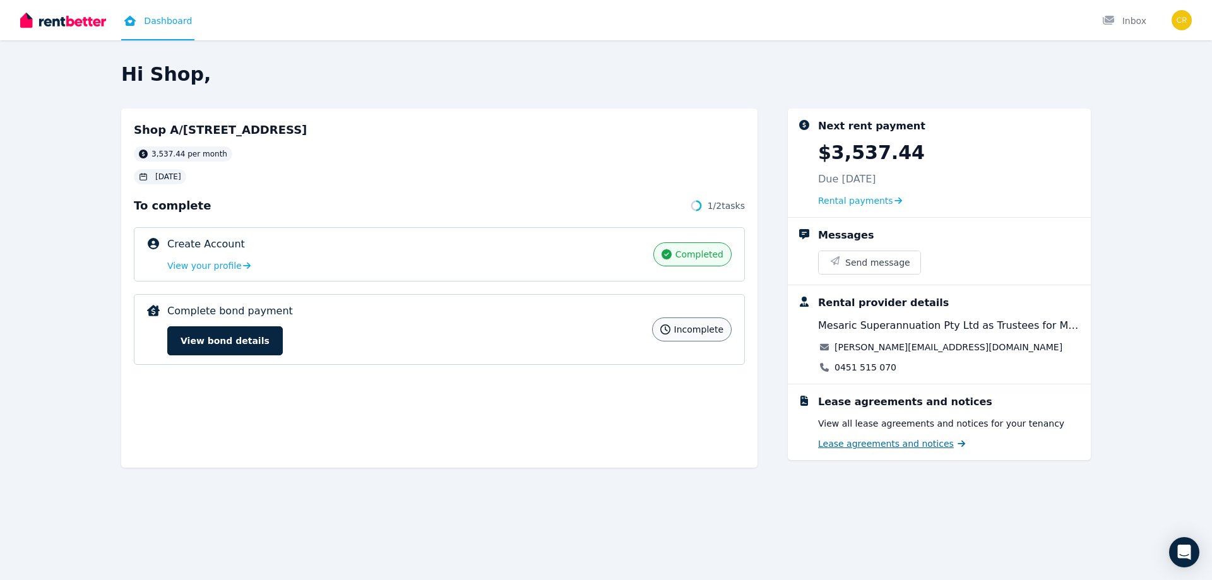 This screenshot has height=580, width=1212. What do you see at coordinates (871, 153) in the screenshot?
I see `p: $3,537.44` at bounding box center [871, 153].